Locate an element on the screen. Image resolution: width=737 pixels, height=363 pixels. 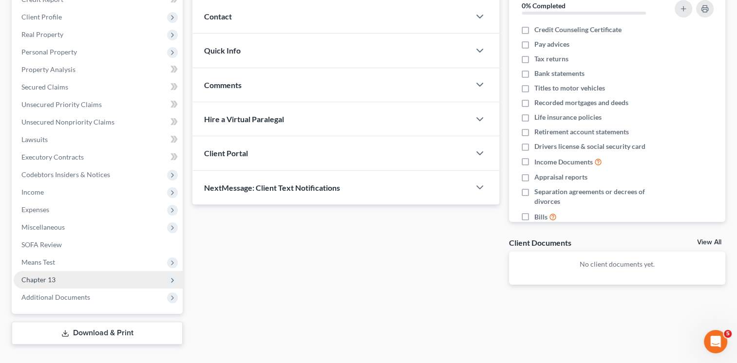
span: Comments is located at coordinates (223, 85).